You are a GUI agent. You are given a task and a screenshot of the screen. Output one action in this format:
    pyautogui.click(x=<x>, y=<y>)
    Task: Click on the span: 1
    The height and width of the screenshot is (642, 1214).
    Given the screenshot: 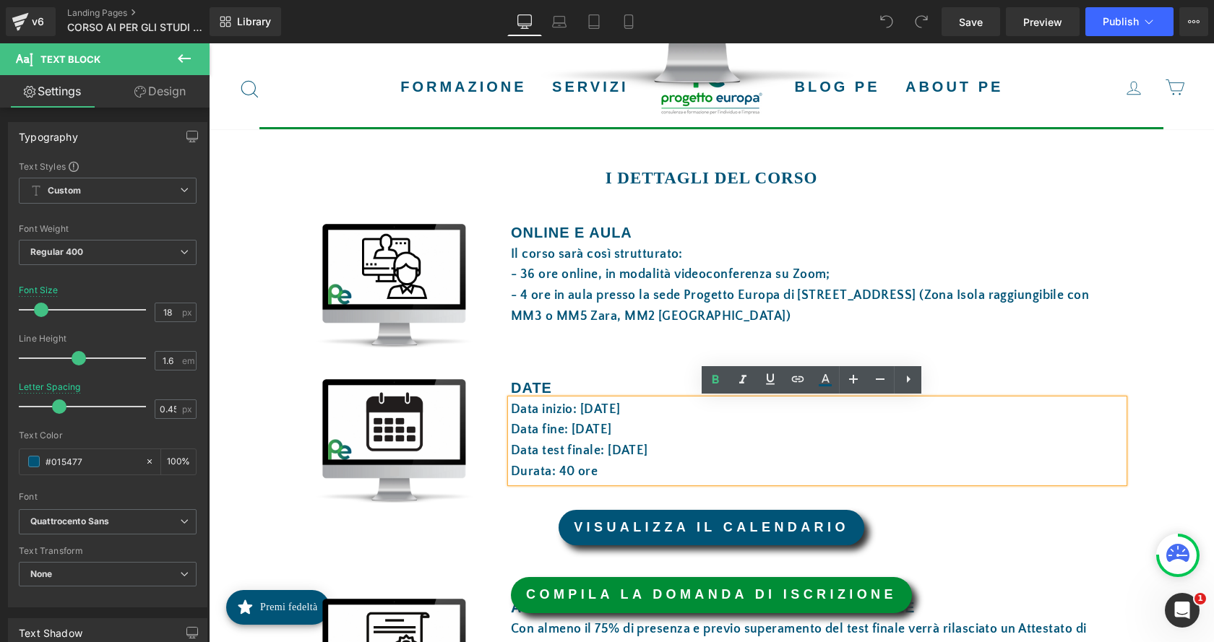 What is the action you would take?
    pyautogui.click(x=1200, y=599)
    